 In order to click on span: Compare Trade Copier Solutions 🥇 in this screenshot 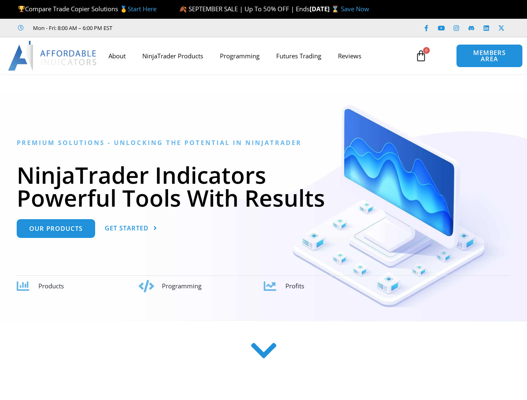, I will do `click(87, 9)`.